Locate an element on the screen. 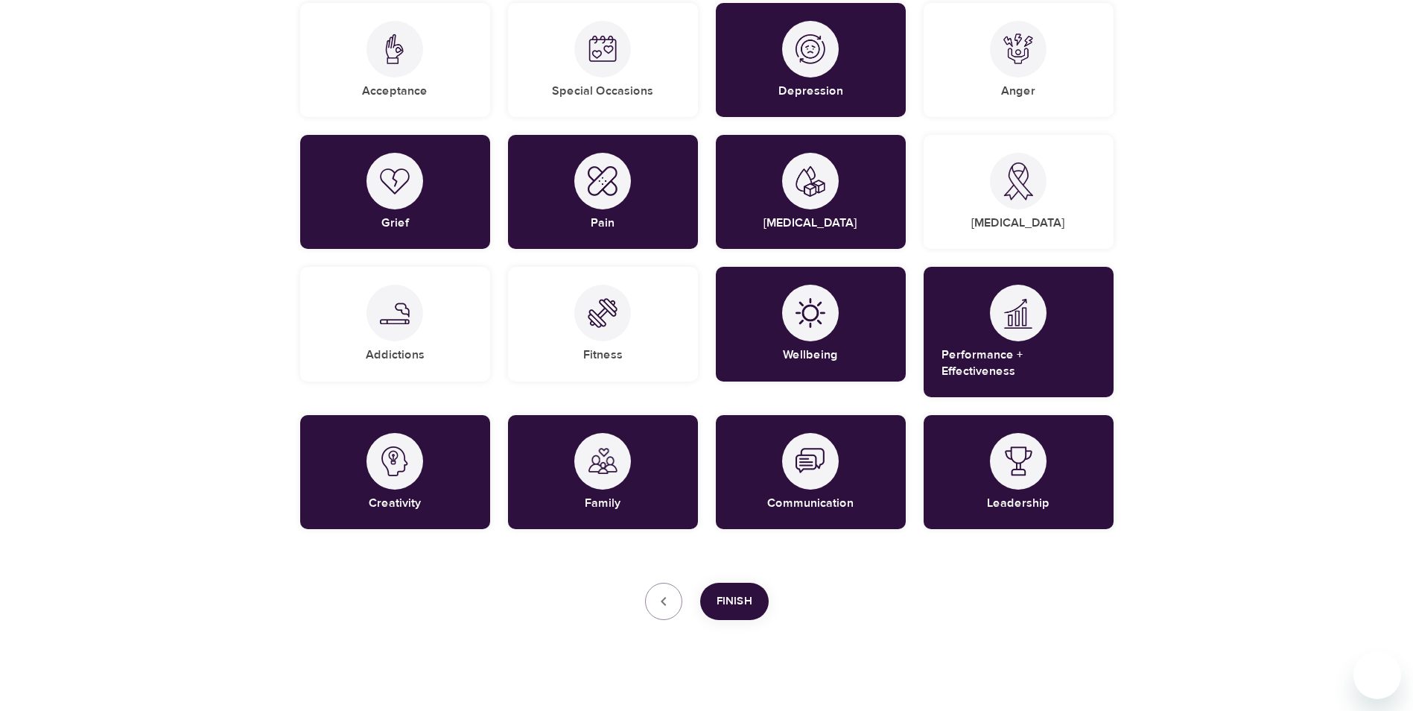 The image size is (1413, 711). img: Communication is located at coordinates (810, 461).